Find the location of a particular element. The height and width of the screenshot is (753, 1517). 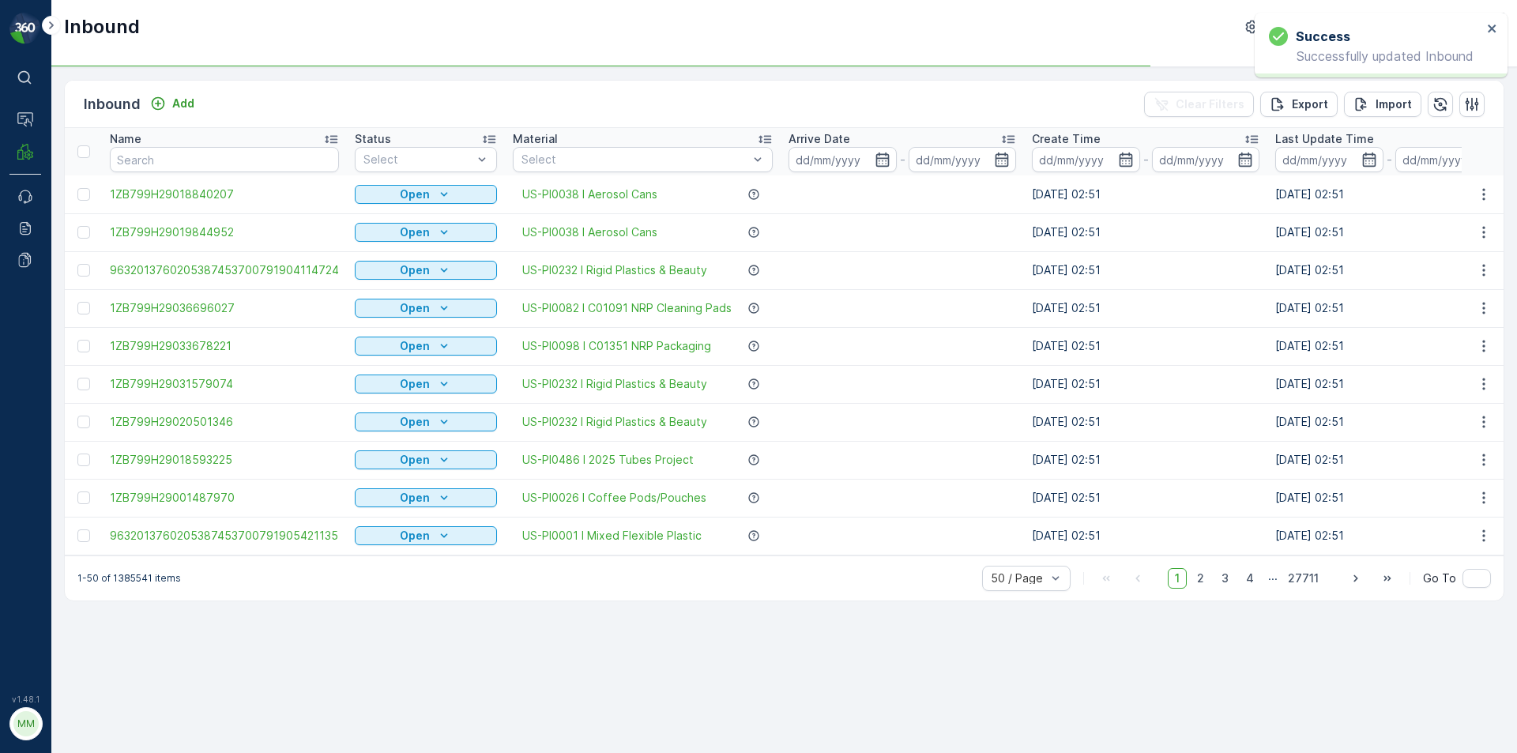

a: US-PI0232 I Rigid Plastics & Beauty is located at coordinates (615, 422).